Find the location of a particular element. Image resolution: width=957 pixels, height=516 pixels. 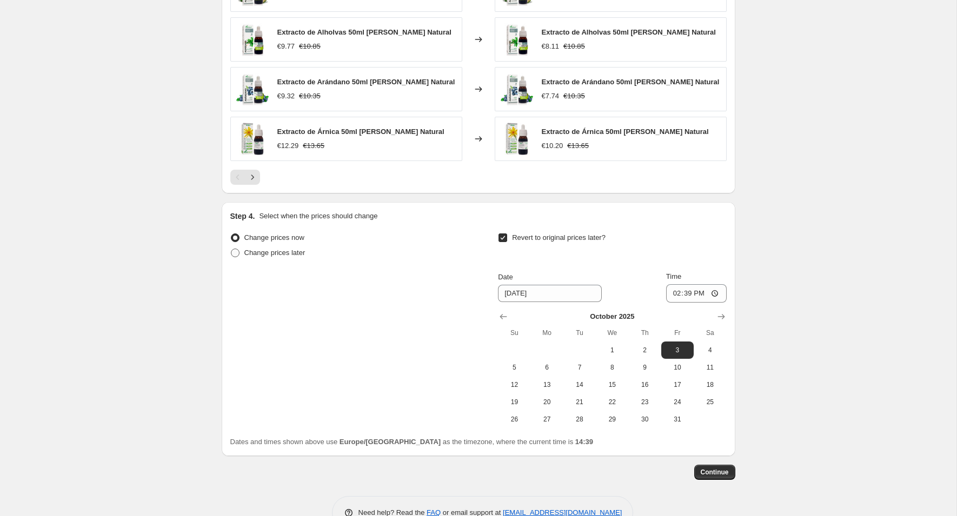

button: Friday October 24 2025 is located at coordinates (677, 402).